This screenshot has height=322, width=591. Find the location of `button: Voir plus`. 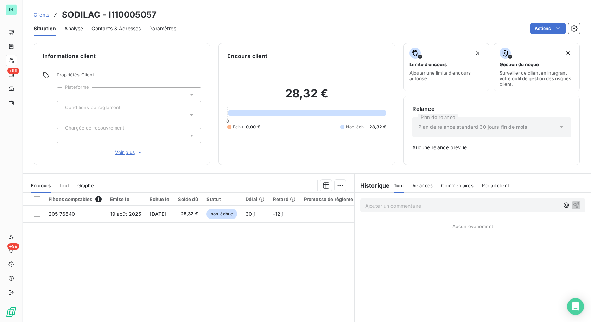

button: Voir plus is located at coordinates (129, 152).